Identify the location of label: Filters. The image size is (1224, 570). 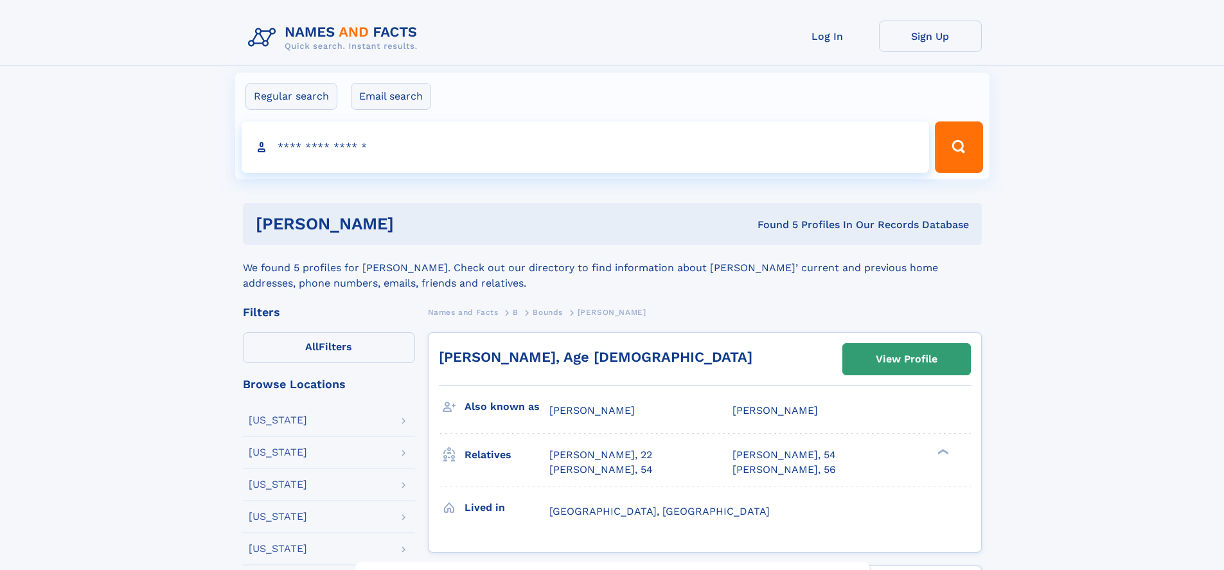
(329, 348).